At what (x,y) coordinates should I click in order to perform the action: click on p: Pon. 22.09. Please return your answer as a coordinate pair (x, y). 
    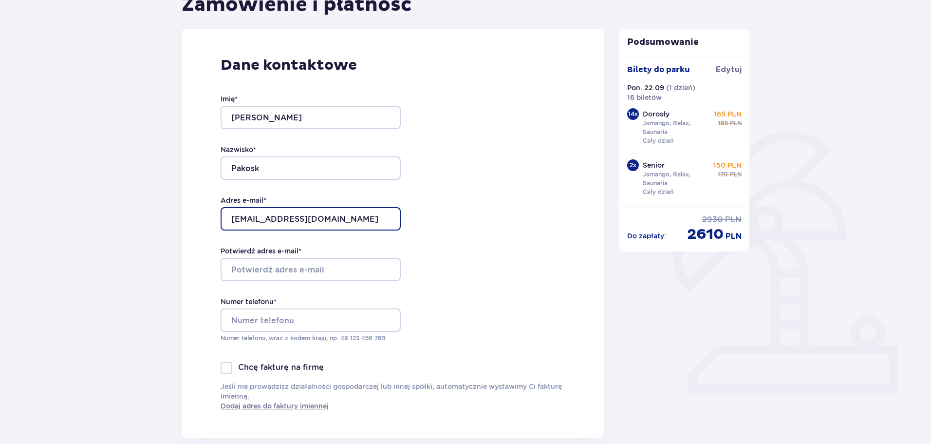
    Looking at the image, I should click on (646, 88).